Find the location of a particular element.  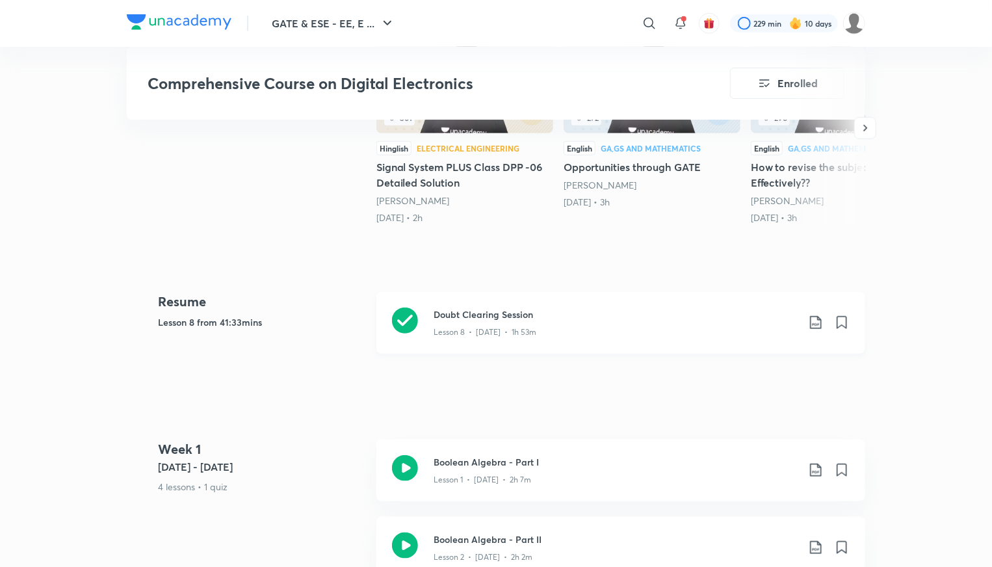

a: Signal System PLUS Class DPP -06 Detailed Solution is located at coordinates (465, 128).